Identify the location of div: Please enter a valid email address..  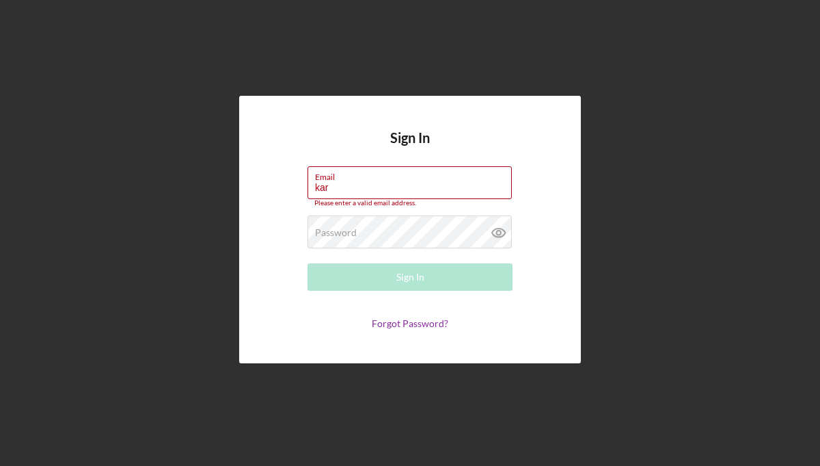
(410, 203).